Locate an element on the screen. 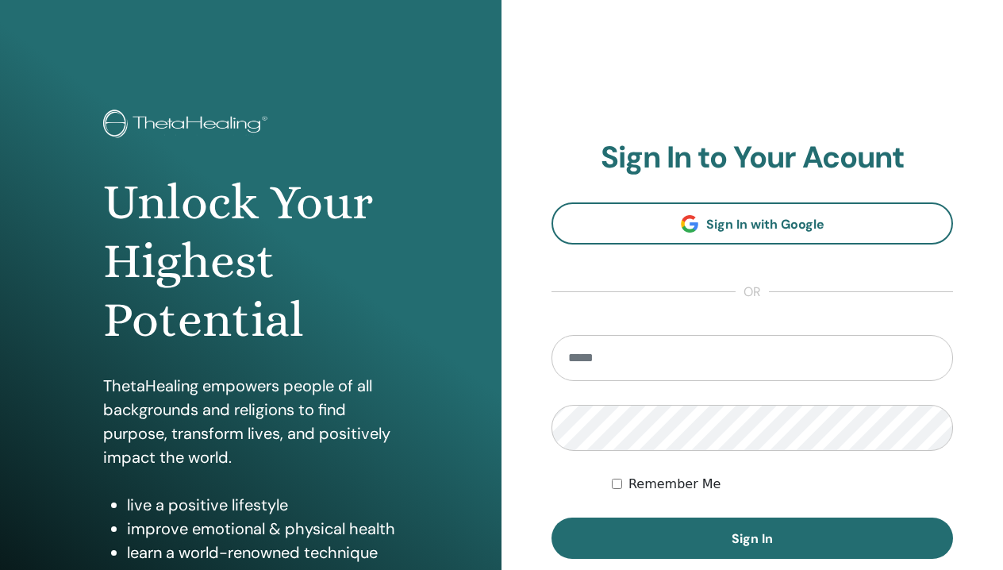 This screenshot has height=570, width=1003. p: ThetaHealing empowers people of all backgrounds and religions to find purpose, transform lives, a... is located at coordinates (250, 421).